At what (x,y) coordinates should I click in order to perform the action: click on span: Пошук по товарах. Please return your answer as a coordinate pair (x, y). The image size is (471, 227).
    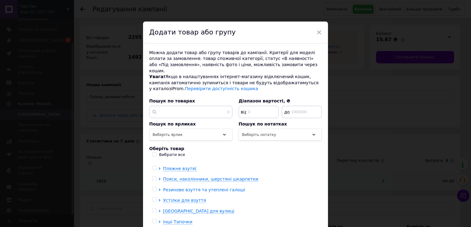
    Looking at the image, I should click on (172, 101).